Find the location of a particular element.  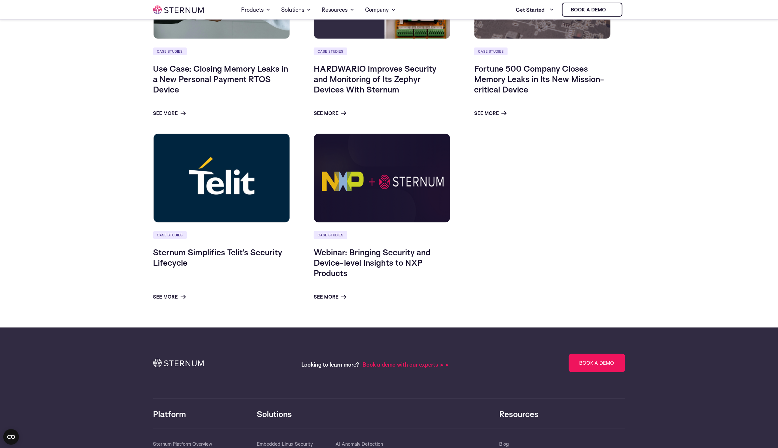

a: Resources is located at coordinates (338, 10).